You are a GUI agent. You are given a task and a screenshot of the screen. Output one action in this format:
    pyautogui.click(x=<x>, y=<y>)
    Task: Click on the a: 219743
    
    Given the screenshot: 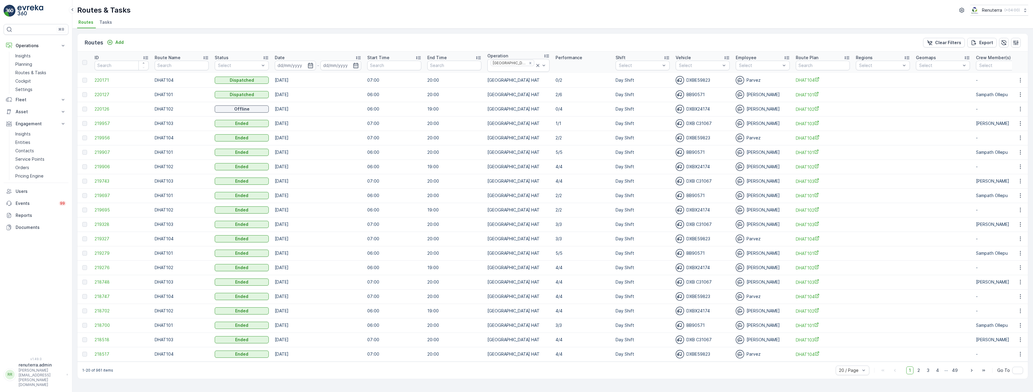 What is the action you would take?
    pyautogui.click(x=122, y=181)
    